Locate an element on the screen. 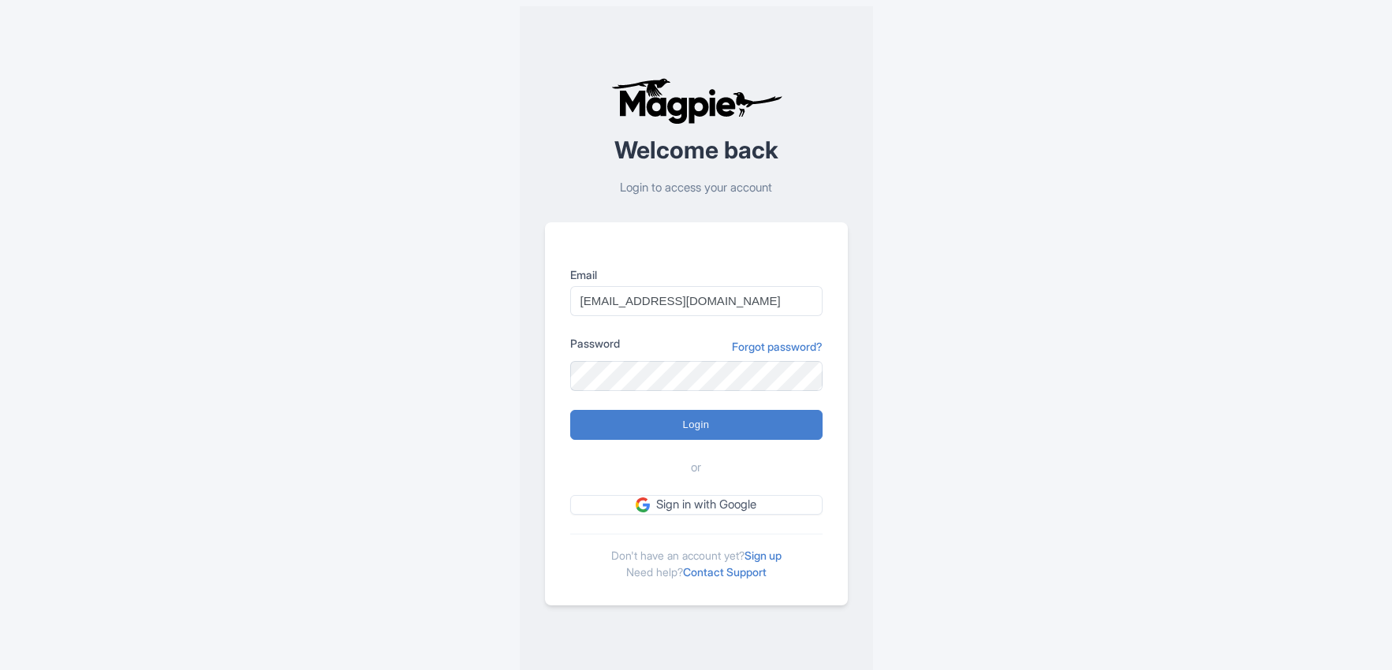 Image resolution: width=1392 pixels, height=670 pixels. label: Email is located at coordinates (696, 274).